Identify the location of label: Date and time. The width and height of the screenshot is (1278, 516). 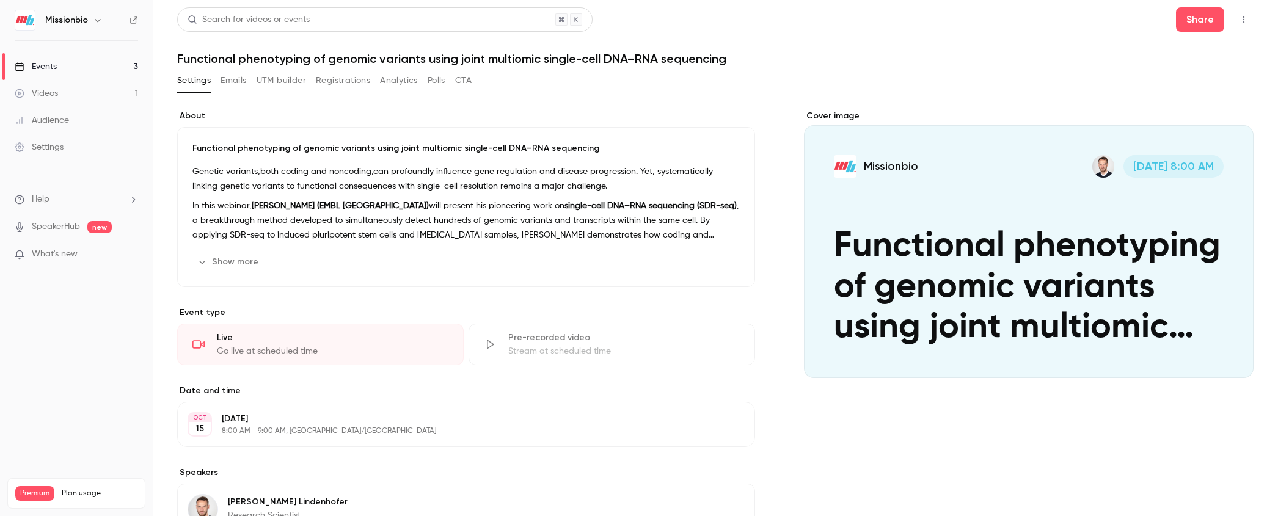
(466, 391).